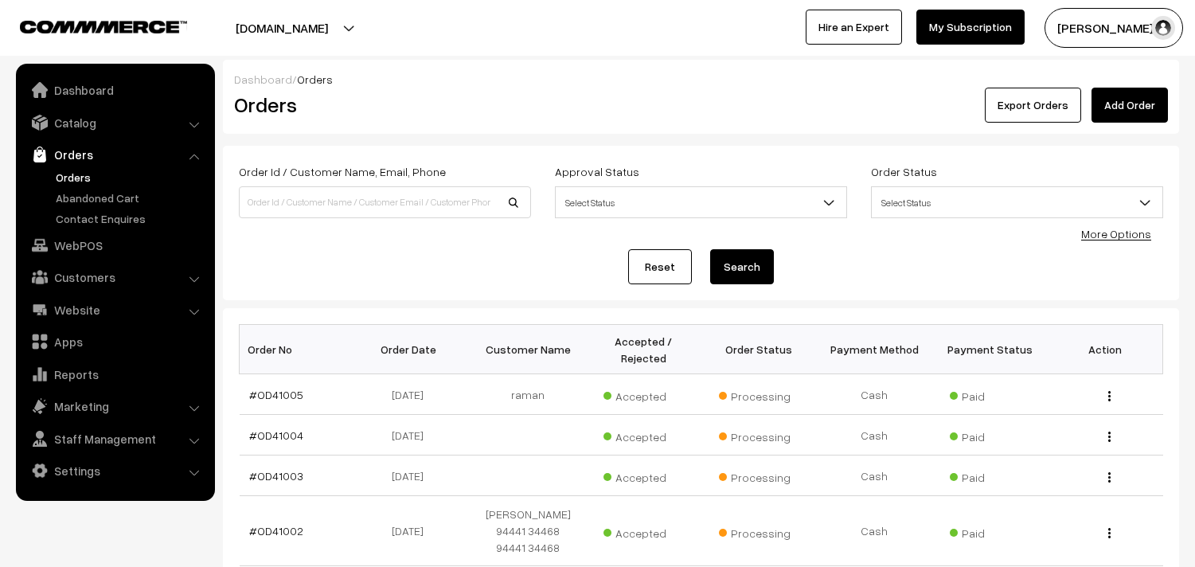 The height and width of the screenshot is (567, 1195). Describe the element at coordinates (1032, 105) in the screenshot. I see `button: Export Orders` at that location.